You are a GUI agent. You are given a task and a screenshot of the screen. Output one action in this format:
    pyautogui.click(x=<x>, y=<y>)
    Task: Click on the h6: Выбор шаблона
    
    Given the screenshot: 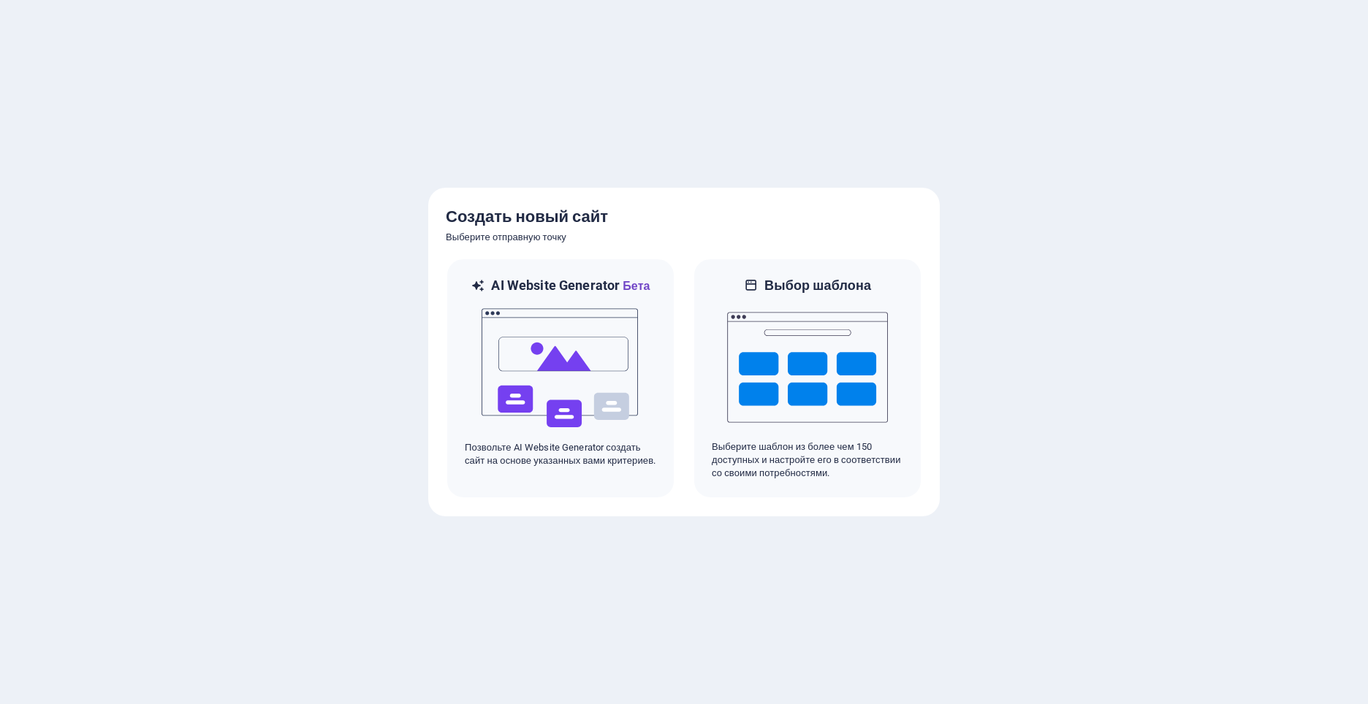 What is the action you would take?
    pyautogui.click(x=818, y=286)
    